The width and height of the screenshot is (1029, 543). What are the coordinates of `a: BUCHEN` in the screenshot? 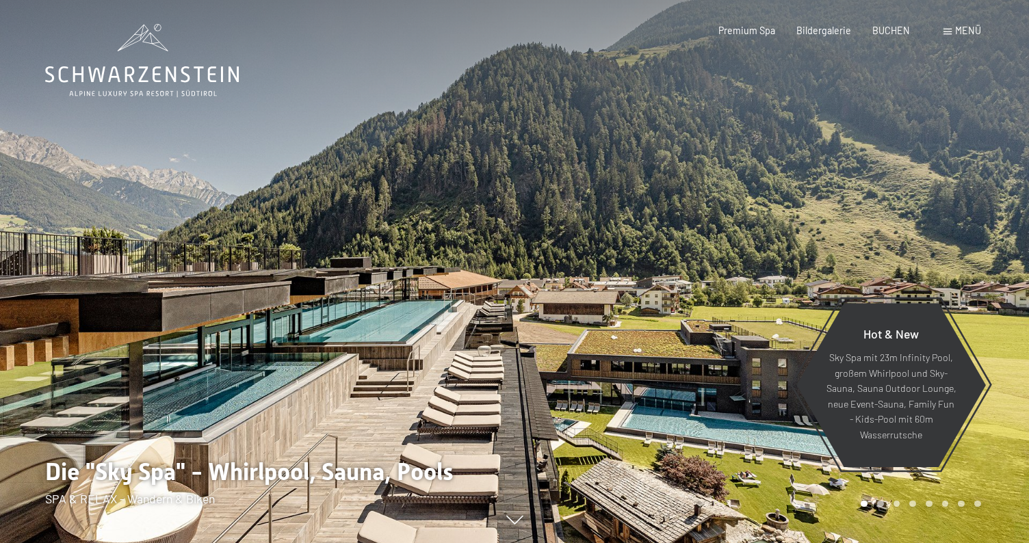 It's located at (891, 30).